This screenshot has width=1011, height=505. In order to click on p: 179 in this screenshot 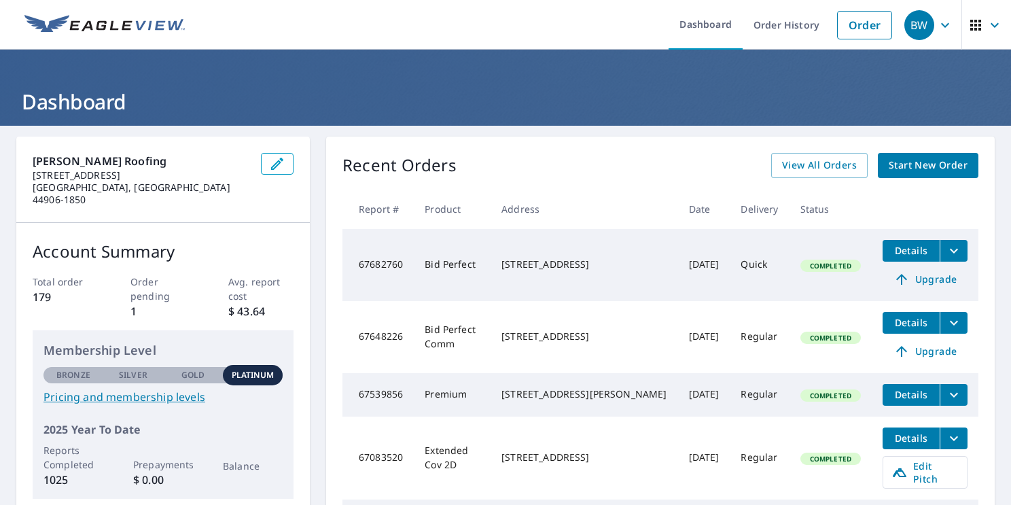, I will do `click(65, 297)`.